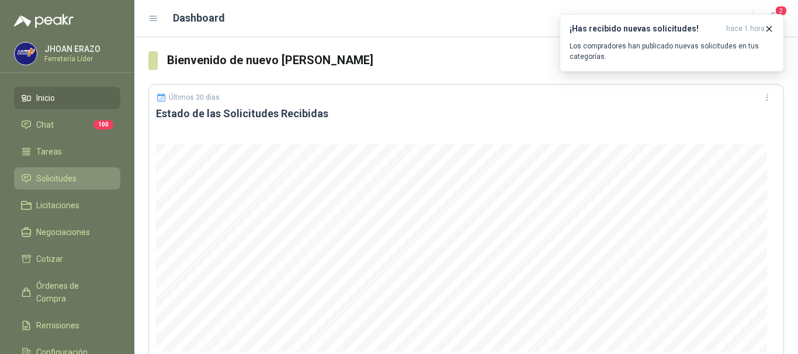 The width and height of the screenshot is (798, 354). Describe the element at coordinates (81, 49) in the screenshot. I see `p: JHOAN ERAZO` at that location.